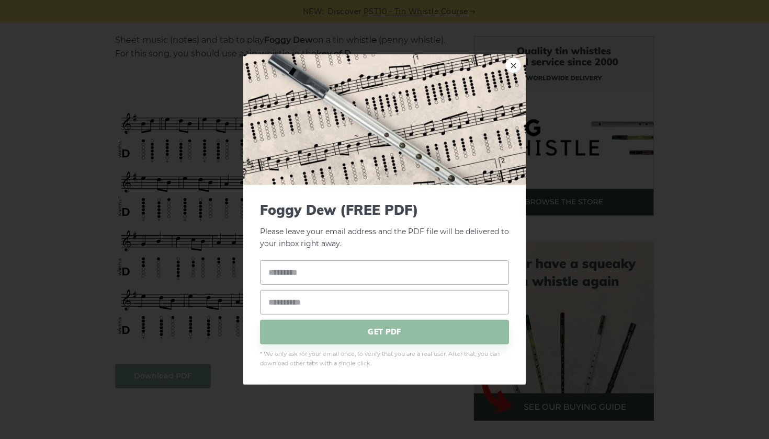  Describe the element at coordinates (384, 332) in the screenshot. I see `span: GET PDF` at that location.